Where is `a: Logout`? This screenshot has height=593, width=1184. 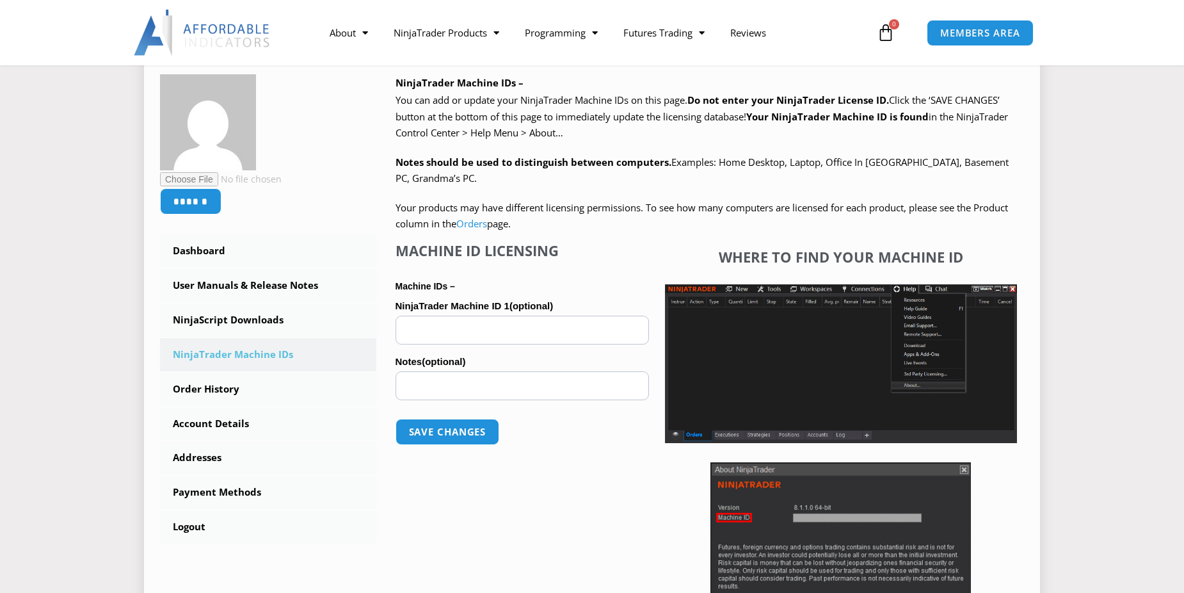
a: Logout is located at coordinates (268, 527).